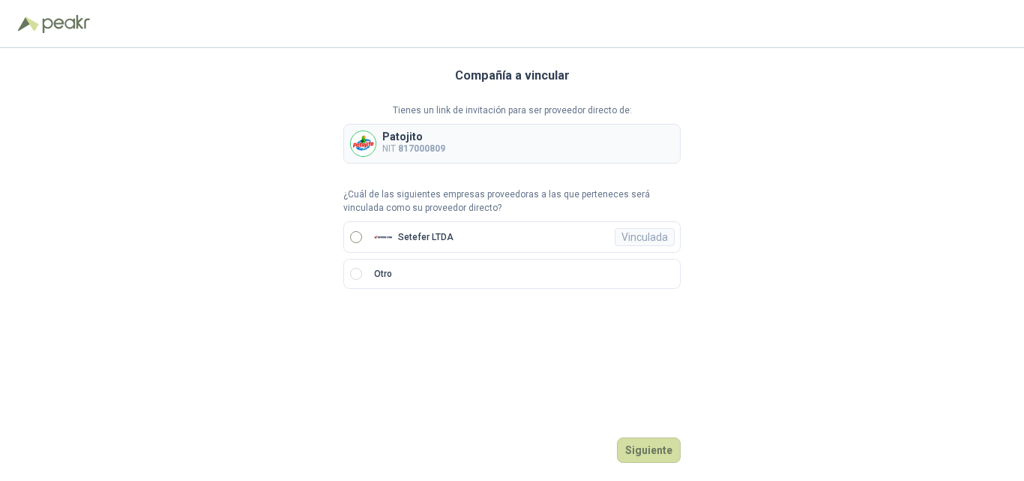 This screenshot has height=481, width=1024. What do you see at coordinates (426, 237) in the screenshot?
I see `p: Setefer LTDA` at bounding box center [426, 237].